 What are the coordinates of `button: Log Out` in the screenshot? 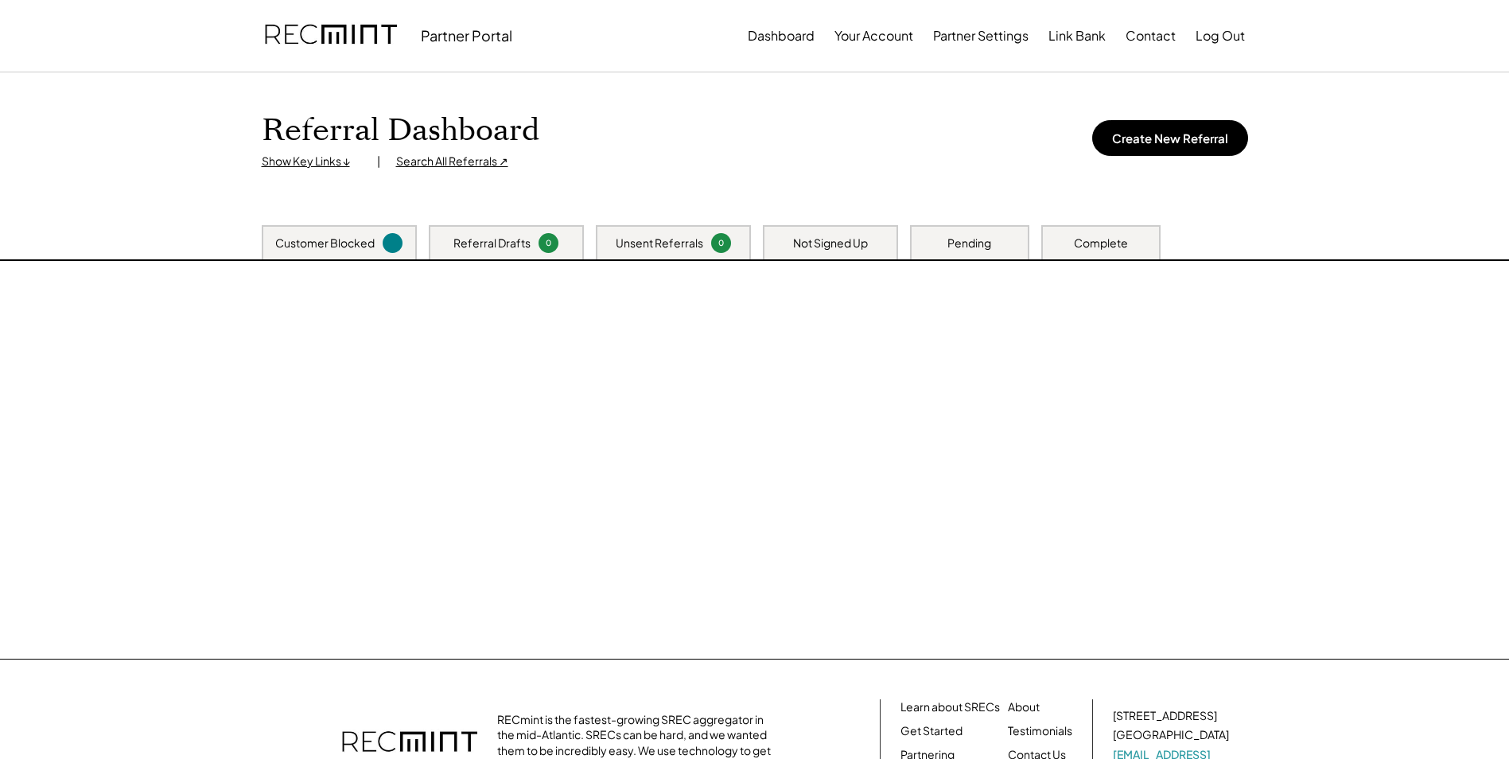 It's located at (1220, 36).